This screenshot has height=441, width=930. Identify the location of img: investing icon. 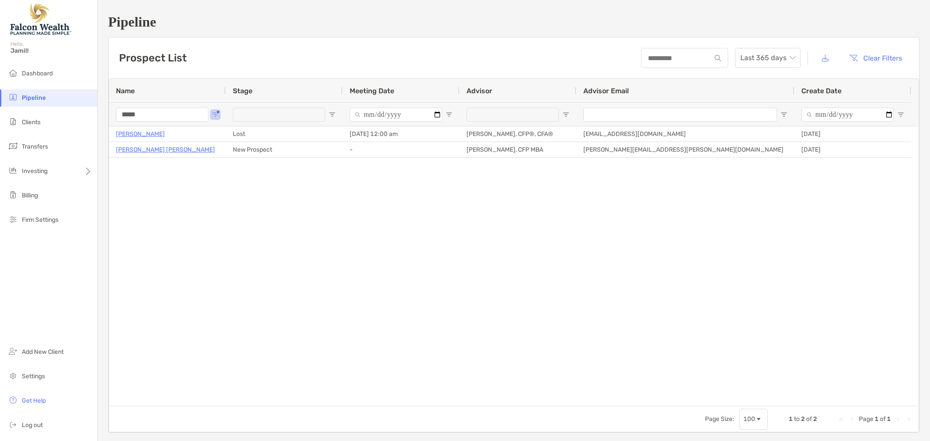
(13, 170).